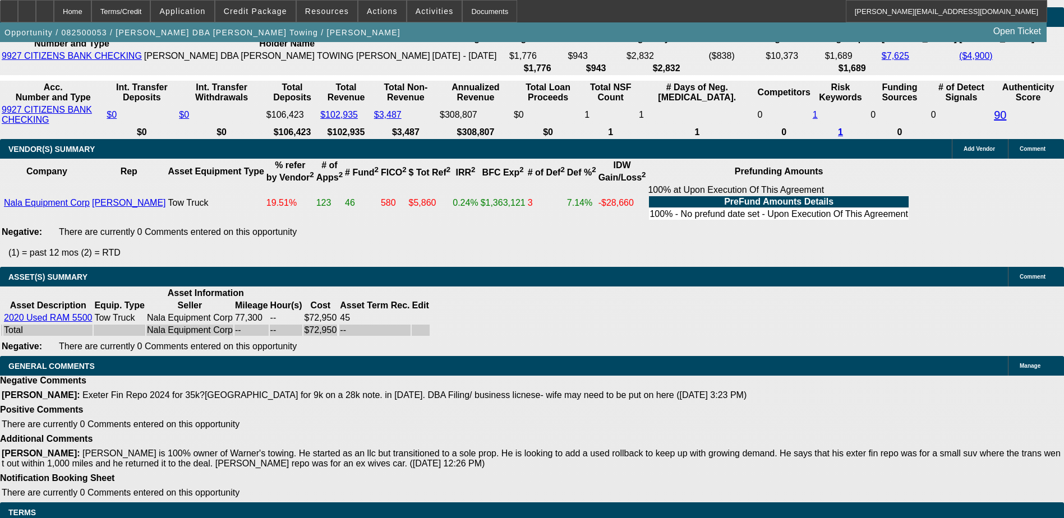 The height and width of the screenshot is (518, 1064). Describe the element at coordinates (793, 56) in the screenshot. I see `td: $10,373` at that location.